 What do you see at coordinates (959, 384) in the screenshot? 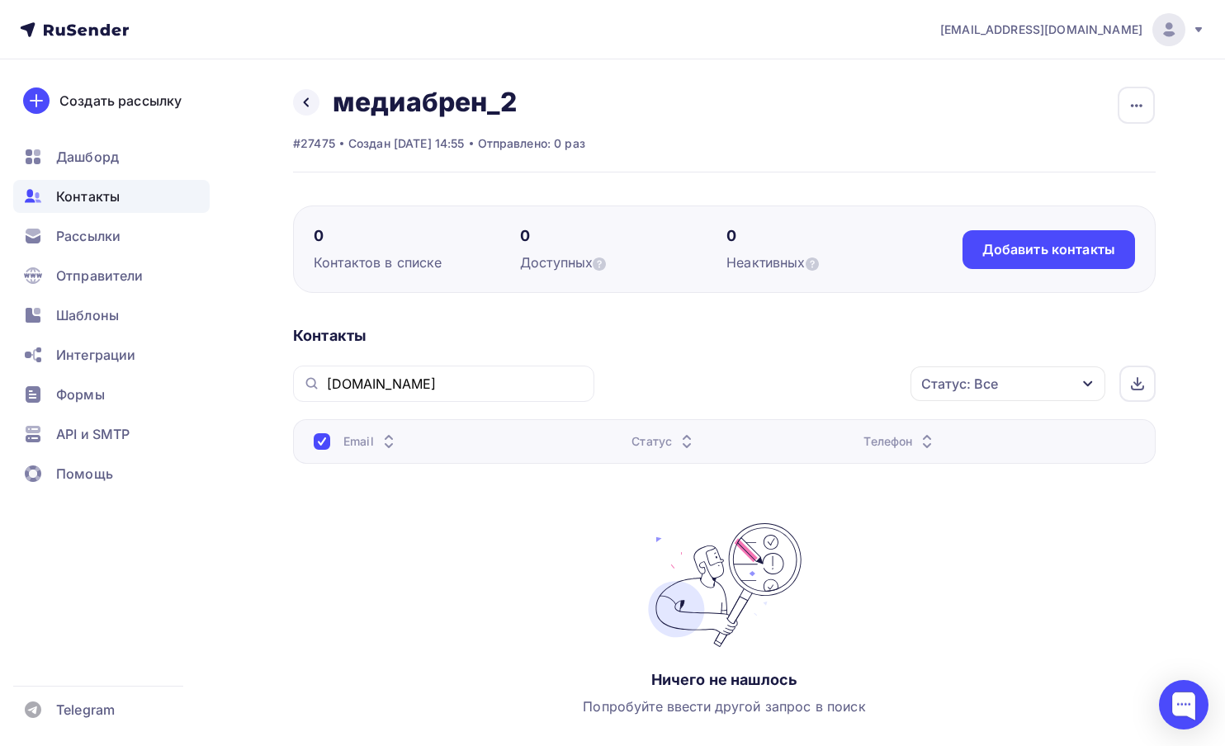
I see `div: Статус: Все` at bounding box center [959, 384].